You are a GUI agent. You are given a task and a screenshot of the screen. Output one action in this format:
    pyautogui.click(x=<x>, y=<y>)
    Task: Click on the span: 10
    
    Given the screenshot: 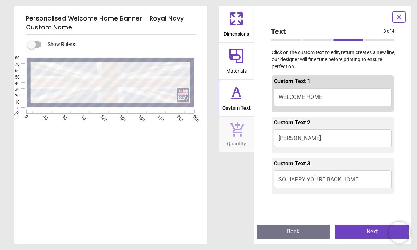 What is the action you would take?
    pyautogui.click(x=13, y=102)
    